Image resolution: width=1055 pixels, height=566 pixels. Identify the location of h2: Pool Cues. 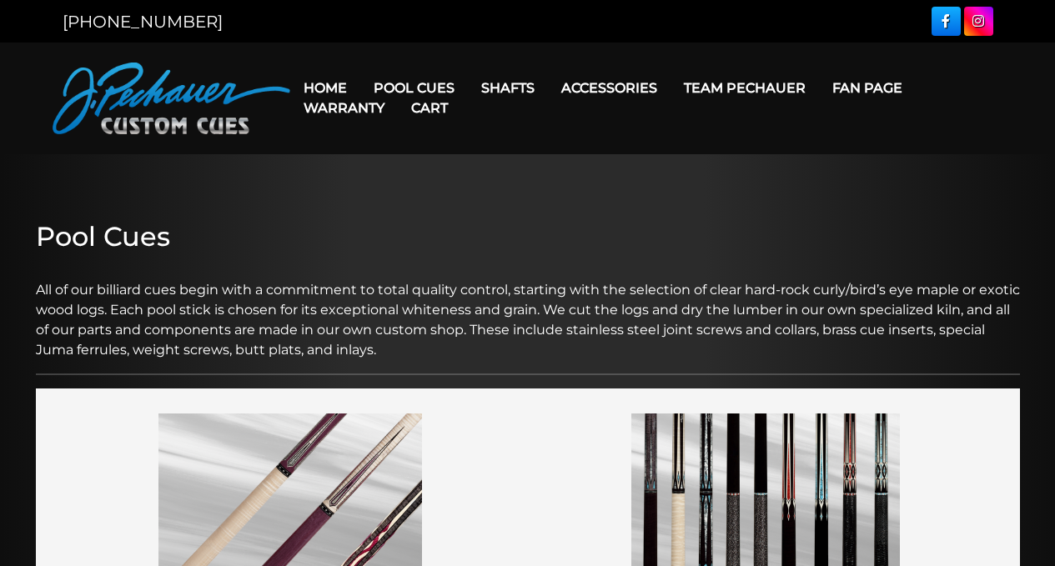
(528, 237).